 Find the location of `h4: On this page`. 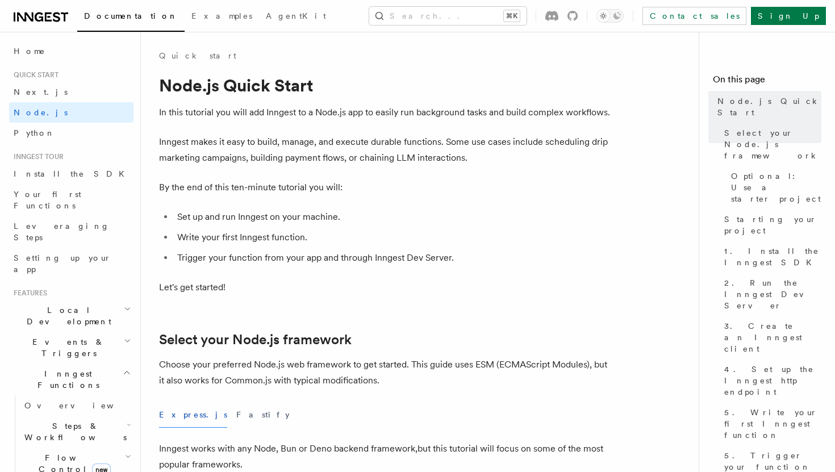

h4: On this page is located at coordinates (767, 82).